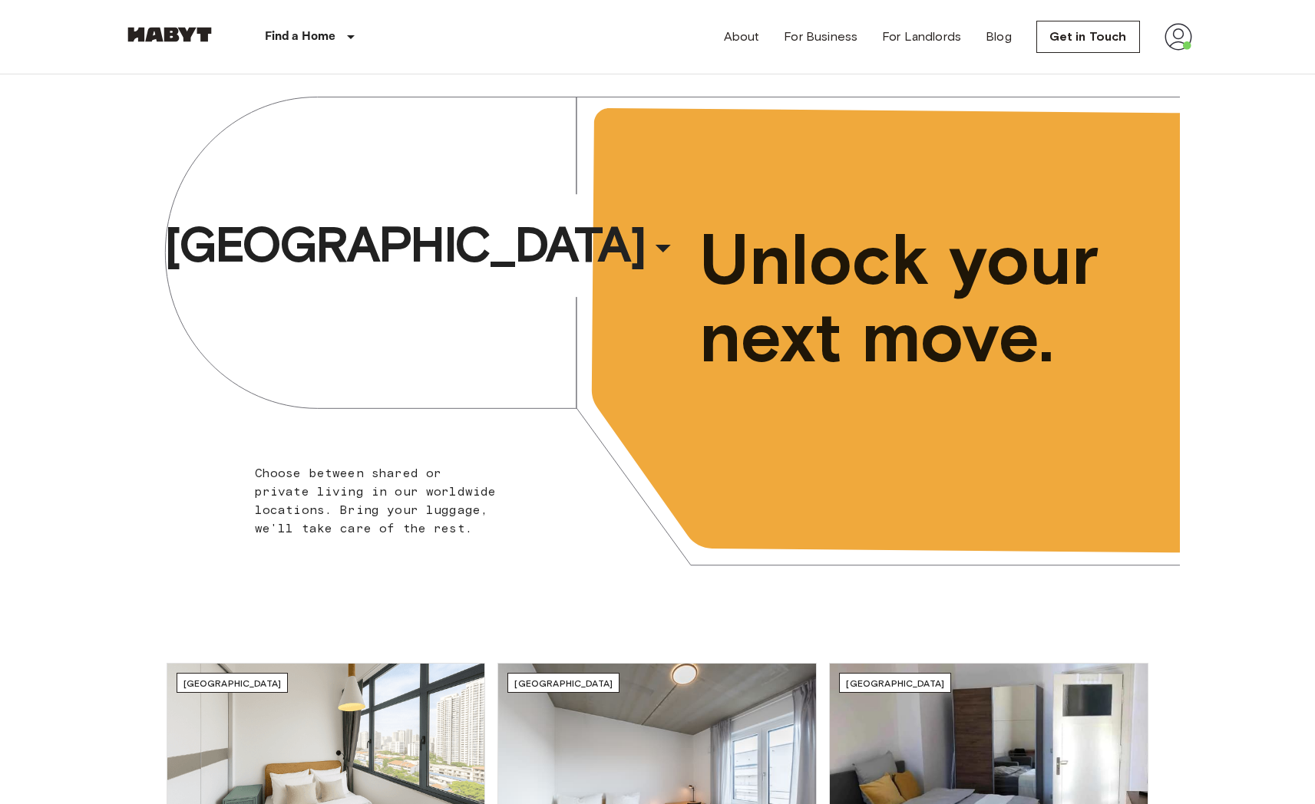  What do you see at coordinates (375, 500) in the screenshot?
I see `span: Choose between shared or private living in our worldwide locations. Bring your luggage, we'll tak...` at bounding box center [375, 500].